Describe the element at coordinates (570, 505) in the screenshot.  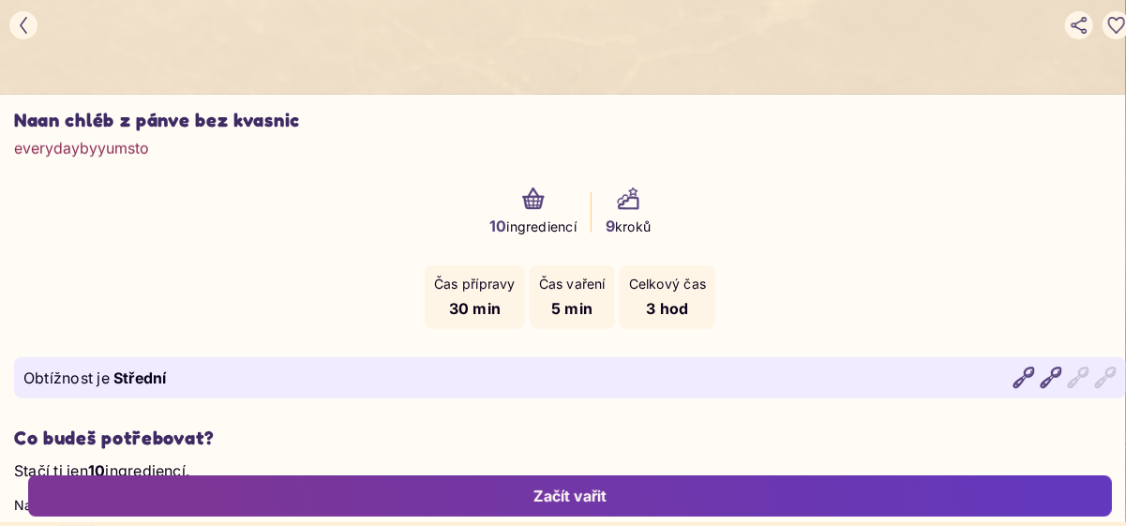
I see `p: Nastav si počet porcí` at that location.